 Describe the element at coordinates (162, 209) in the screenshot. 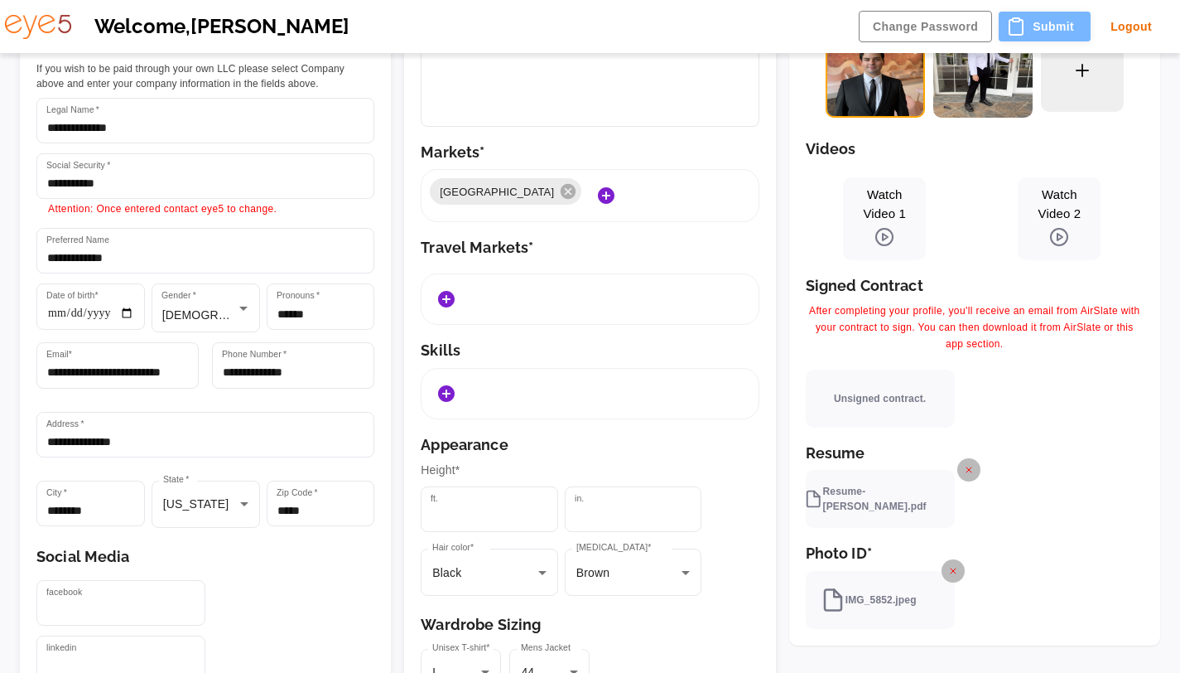

I see `span: Attention: Once entered contact eye5 to change.` at that location.